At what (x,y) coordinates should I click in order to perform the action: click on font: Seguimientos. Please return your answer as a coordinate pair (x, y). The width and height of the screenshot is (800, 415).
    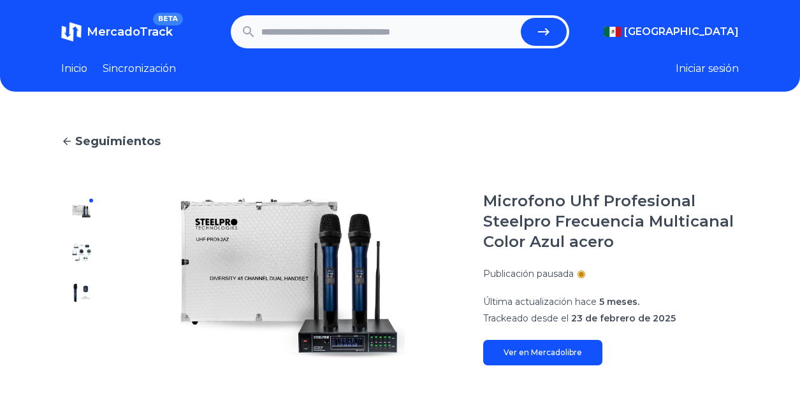
    Looking at the image, I should click on (118, 141).